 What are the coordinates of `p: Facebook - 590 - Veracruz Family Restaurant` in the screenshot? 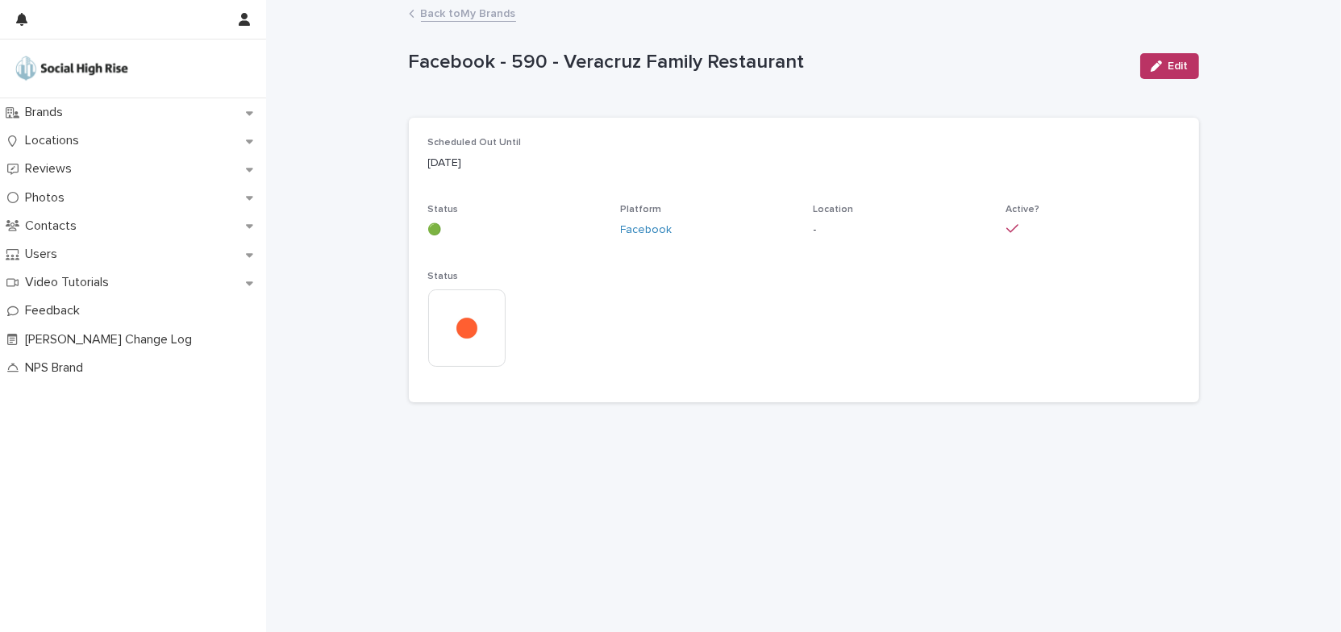 It's located at (768, 62).